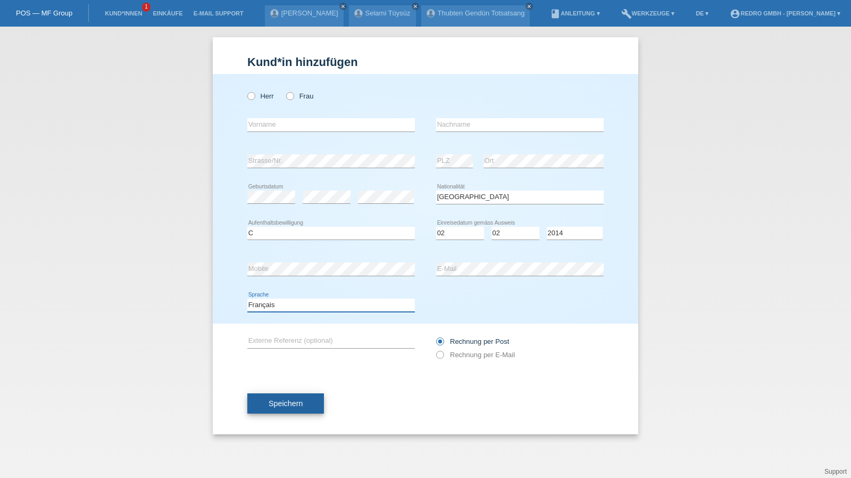 This screenshot has width=851, height=478. What do you see at coordinates (261, 96) in the screenshot?
I see `label: Herr` at bounding box center [261, 96].